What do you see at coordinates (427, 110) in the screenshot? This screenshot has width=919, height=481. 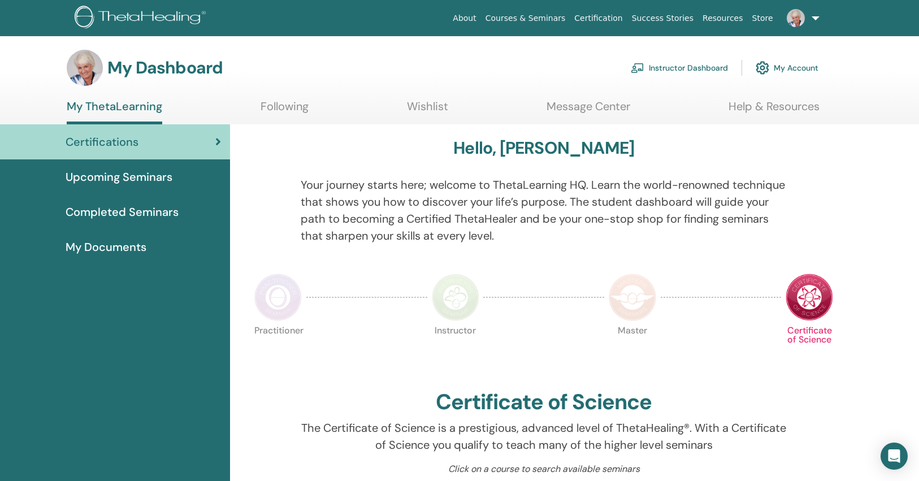 I see `a: Wishlist` at bounding box center [427, 110].